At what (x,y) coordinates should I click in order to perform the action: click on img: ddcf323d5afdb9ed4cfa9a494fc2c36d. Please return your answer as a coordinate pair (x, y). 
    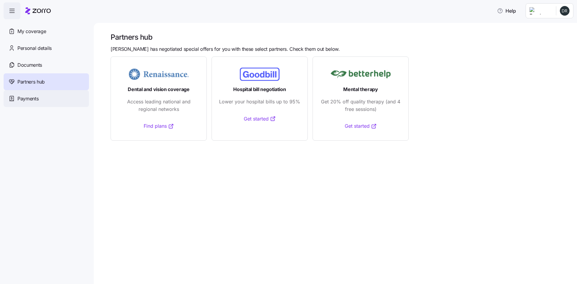
    Looking at the image, I should click on (565, 11).